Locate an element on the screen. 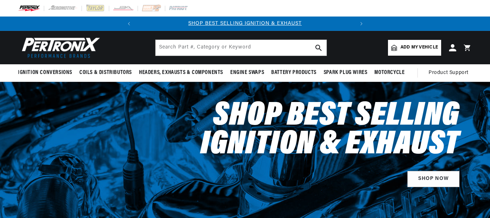  summary: Battery Products is located at coordinates (294, 73).